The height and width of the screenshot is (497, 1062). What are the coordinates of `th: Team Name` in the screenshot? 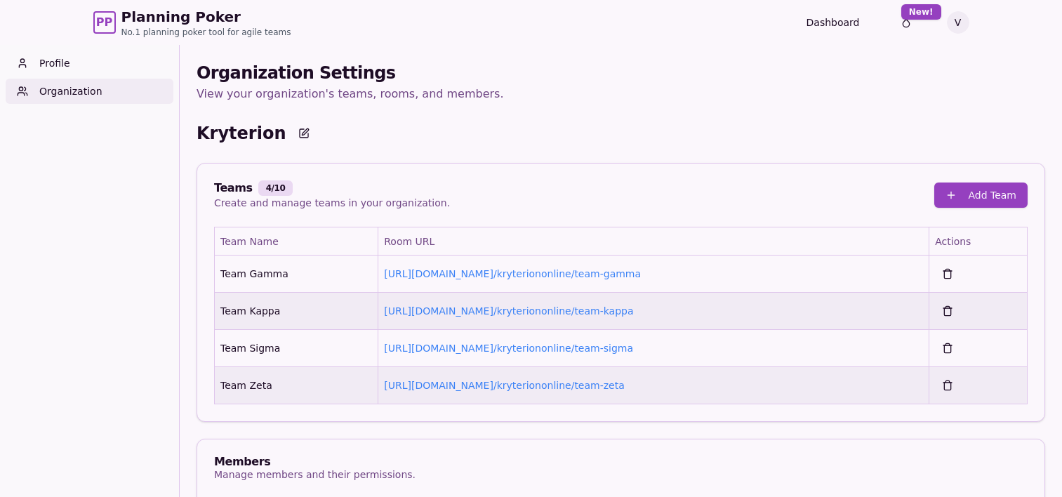 It's located at (296, 241).